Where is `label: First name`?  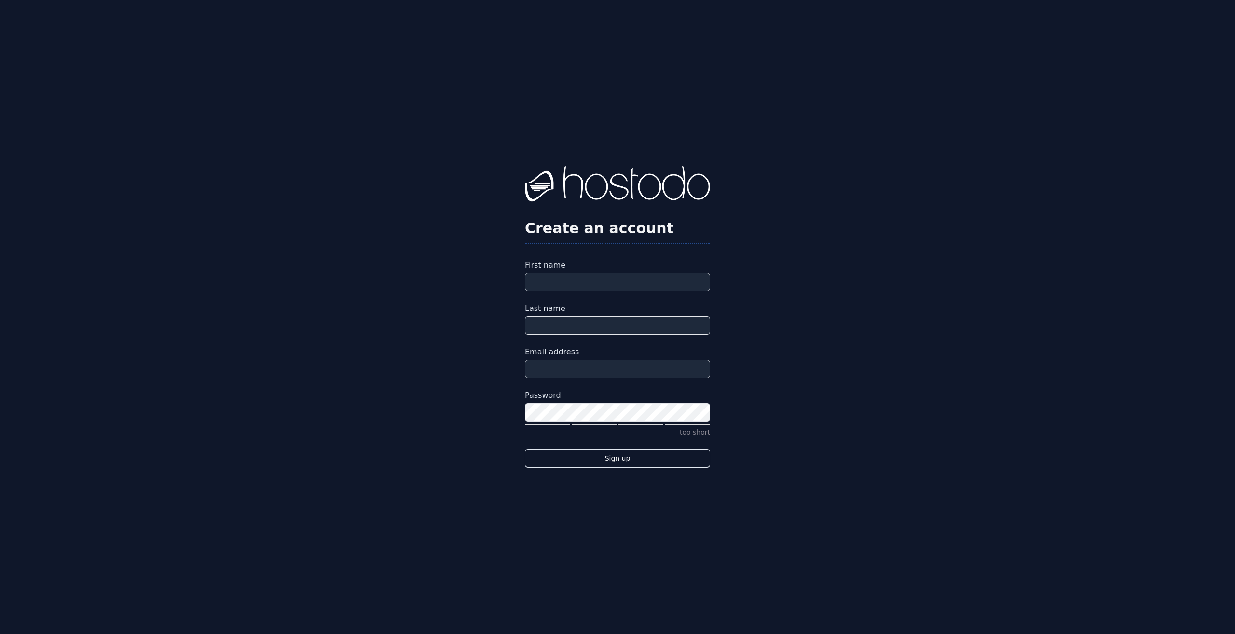 label: First name is located at coordinates (618, 265).